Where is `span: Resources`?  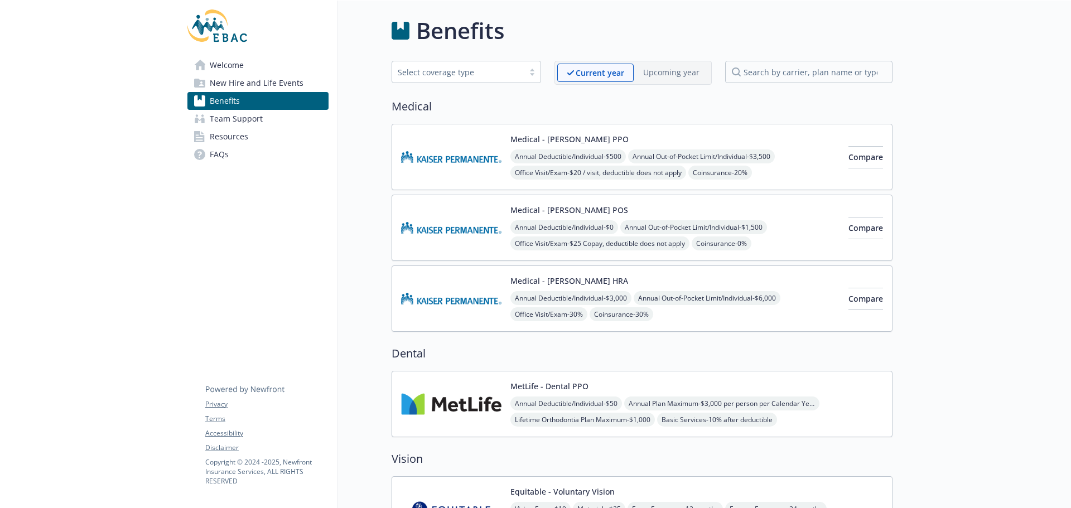 span: Resources is located at coordinates (229, 137).